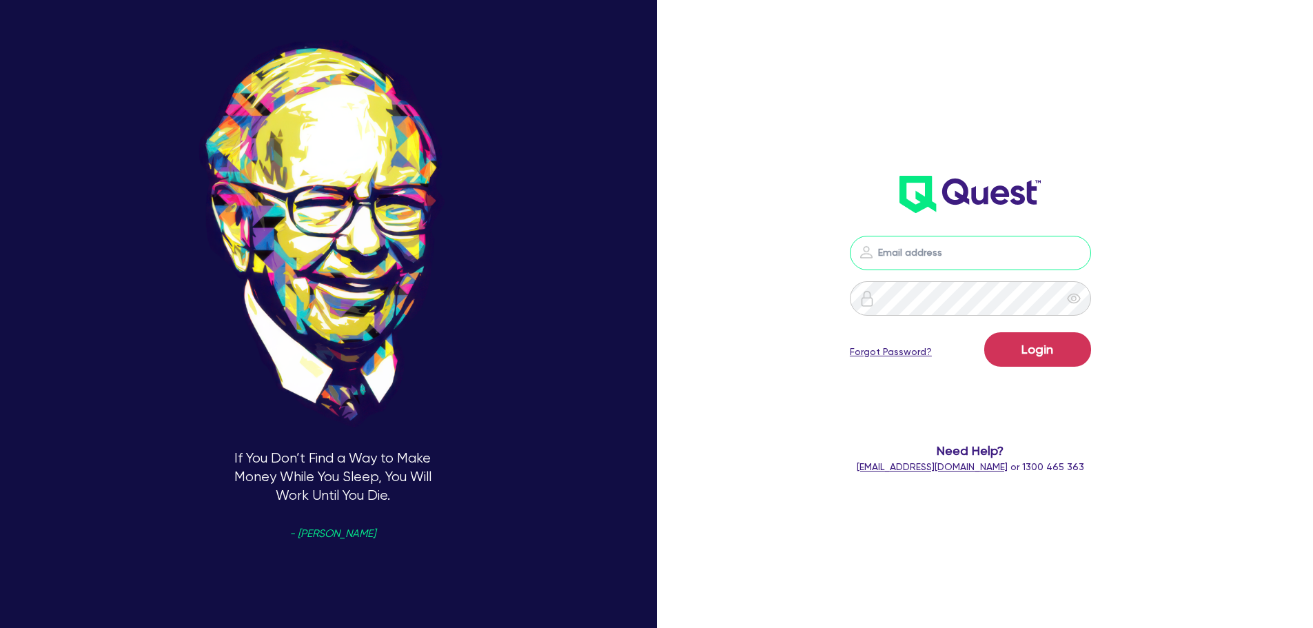 The image size is (1313, 628). I want to click on a: Forgot Password?, so click(890, 351).